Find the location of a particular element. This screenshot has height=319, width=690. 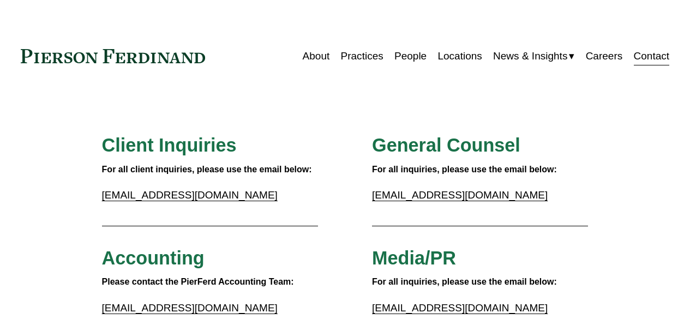

span: News & Insights is located at coordinates (530, 56).